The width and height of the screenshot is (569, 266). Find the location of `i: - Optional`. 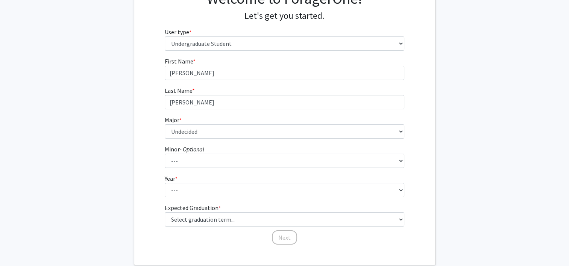

i: - Optional is located at coordinates (192, 149).